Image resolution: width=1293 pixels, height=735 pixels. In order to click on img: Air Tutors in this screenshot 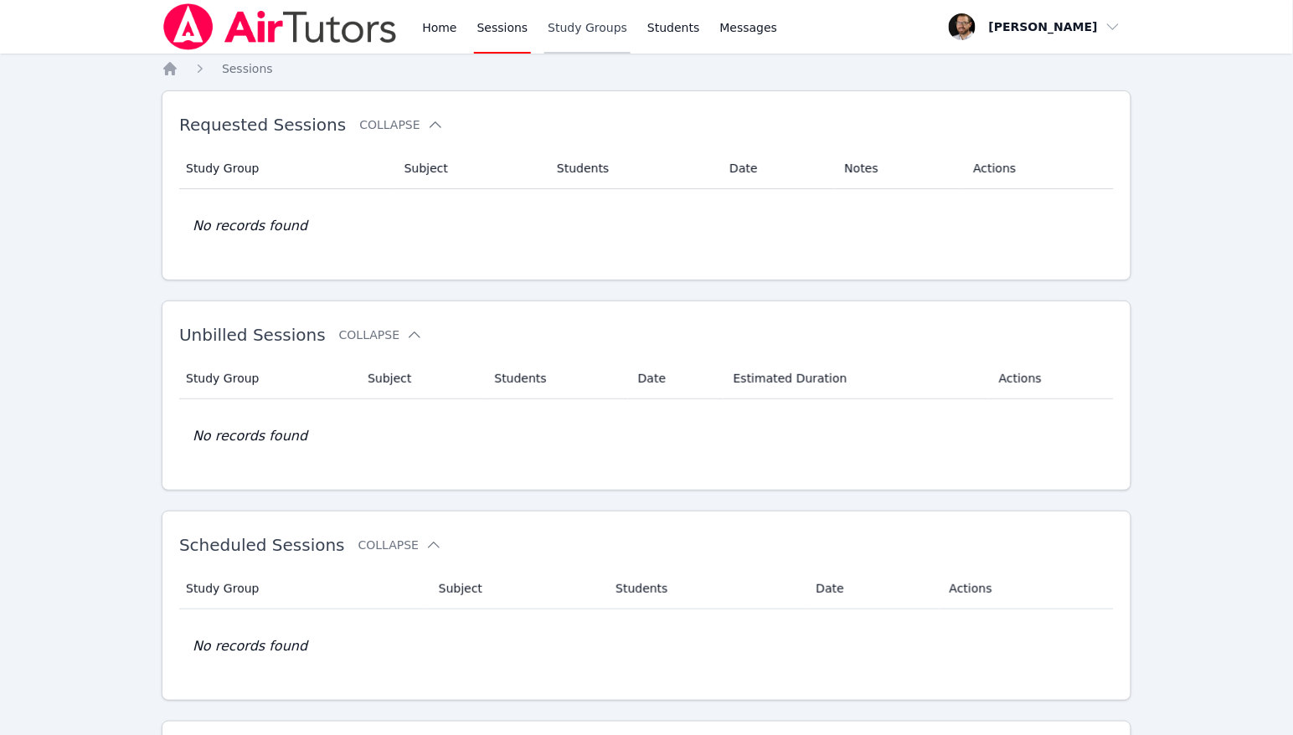, I will do `click(280, 27)`.